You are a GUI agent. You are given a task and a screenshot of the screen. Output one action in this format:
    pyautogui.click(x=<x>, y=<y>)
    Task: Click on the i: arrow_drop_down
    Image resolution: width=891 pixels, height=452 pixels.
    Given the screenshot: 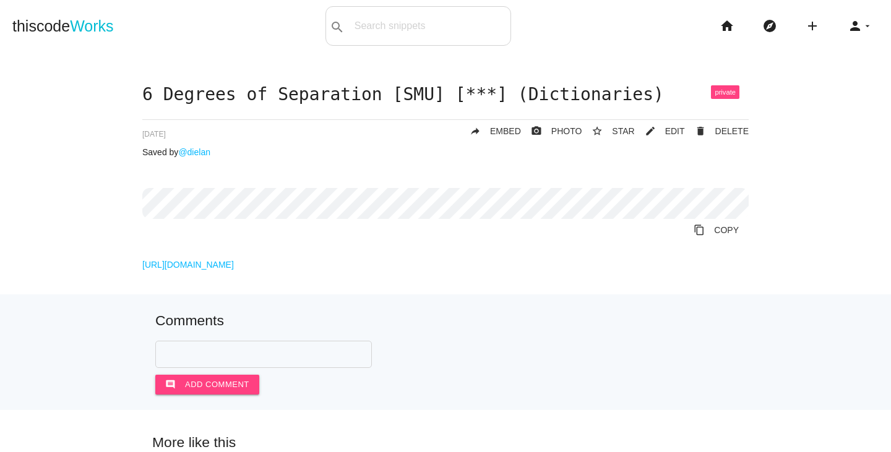 What is the action you would take?
    pyautogui.click(x=867, y=26)
    